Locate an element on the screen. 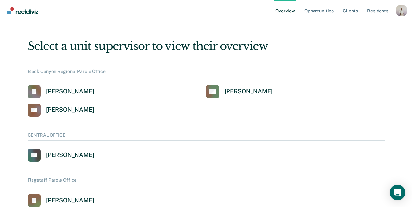 The width and height of the screenshot is (412, 207). div: Black Canyon Regional Parole Office is located at coordinates (206, 73).